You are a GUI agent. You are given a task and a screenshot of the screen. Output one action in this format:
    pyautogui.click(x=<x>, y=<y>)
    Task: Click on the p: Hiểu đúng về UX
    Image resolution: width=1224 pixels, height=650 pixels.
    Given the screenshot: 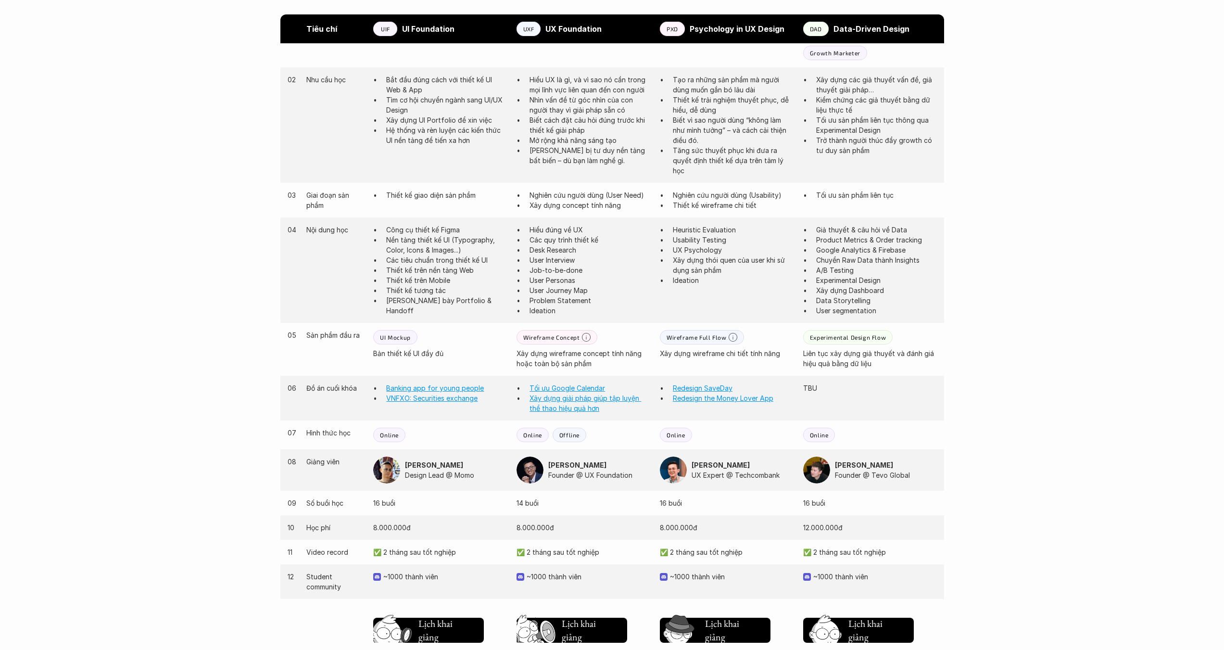 What is the action you would take?
    pyautogui.click(x=590, y=229)
    